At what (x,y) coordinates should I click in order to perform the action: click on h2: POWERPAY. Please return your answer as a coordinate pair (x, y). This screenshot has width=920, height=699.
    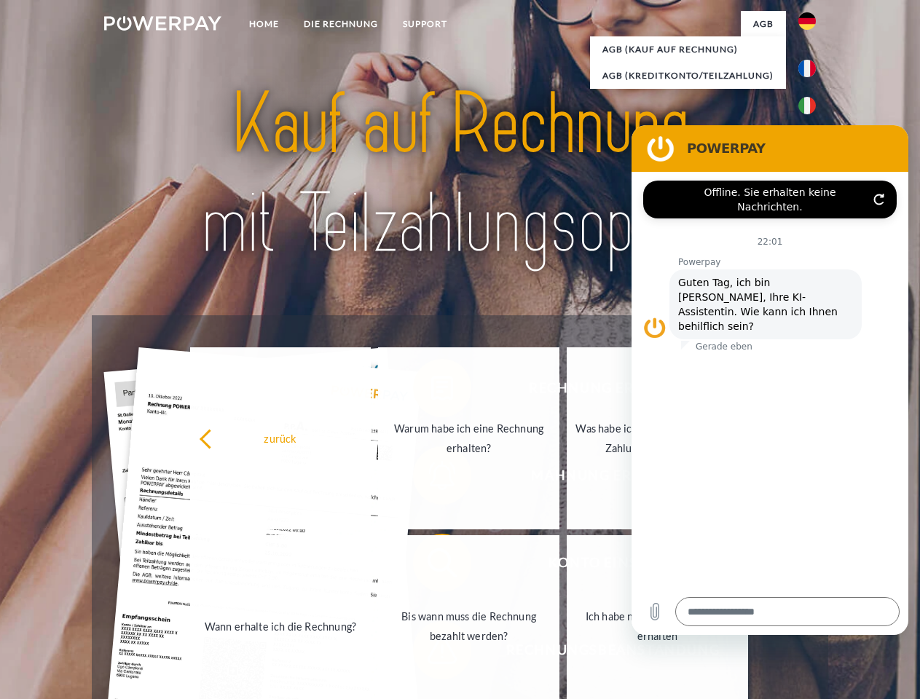
    Looking at the image, I should click on (159, 23).